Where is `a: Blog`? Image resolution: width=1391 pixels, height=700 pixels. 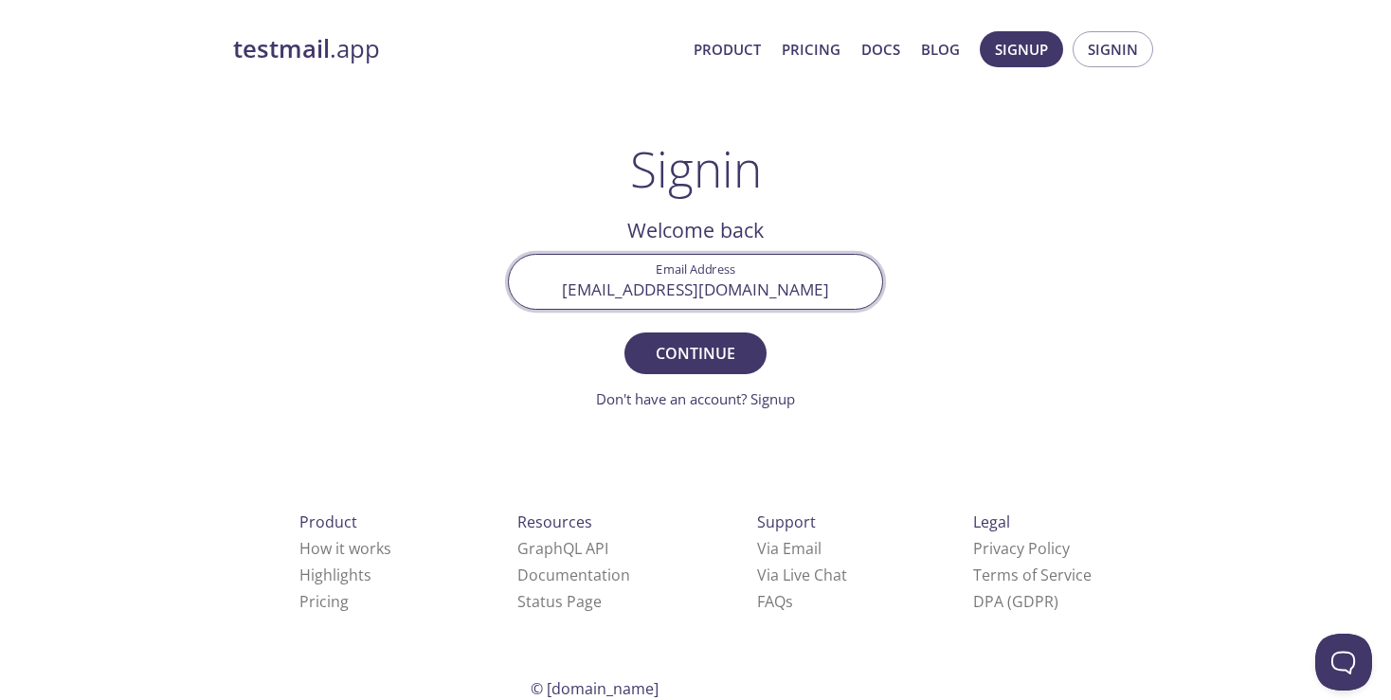 a: Blog is located at coordinates (940, 49).